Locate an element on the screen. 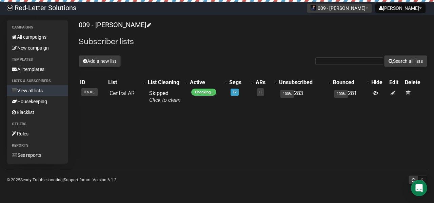  th: Hide: No sort applied, sorting is disabled is located at coordinates (379, 82).